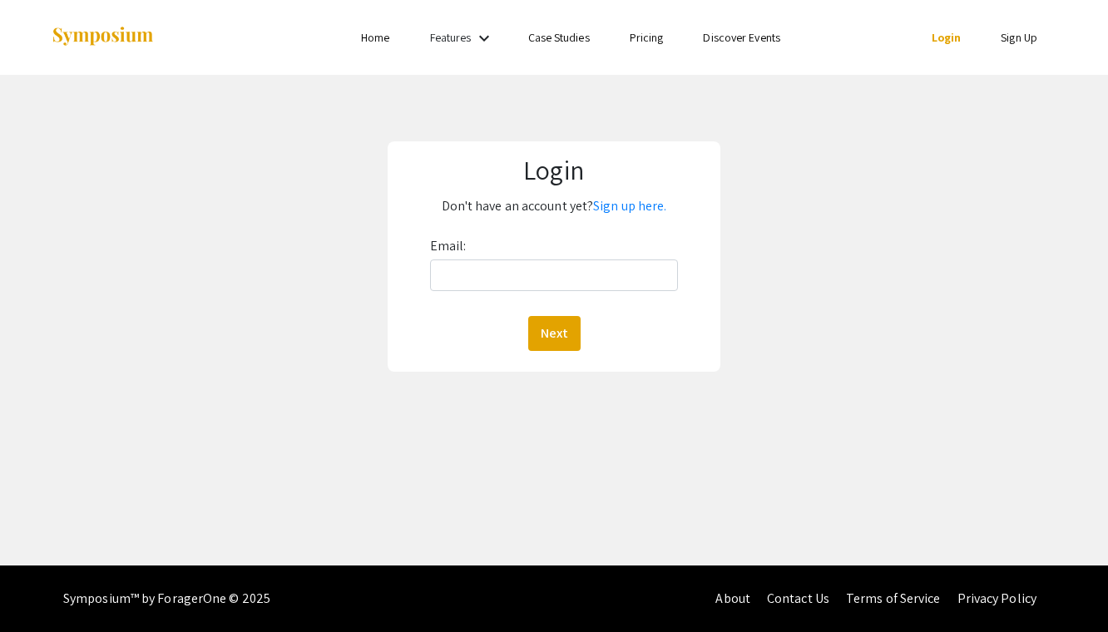 The height and width of the screenshot is (632, 1108). I want to click on a: Login, so click(947, 37).